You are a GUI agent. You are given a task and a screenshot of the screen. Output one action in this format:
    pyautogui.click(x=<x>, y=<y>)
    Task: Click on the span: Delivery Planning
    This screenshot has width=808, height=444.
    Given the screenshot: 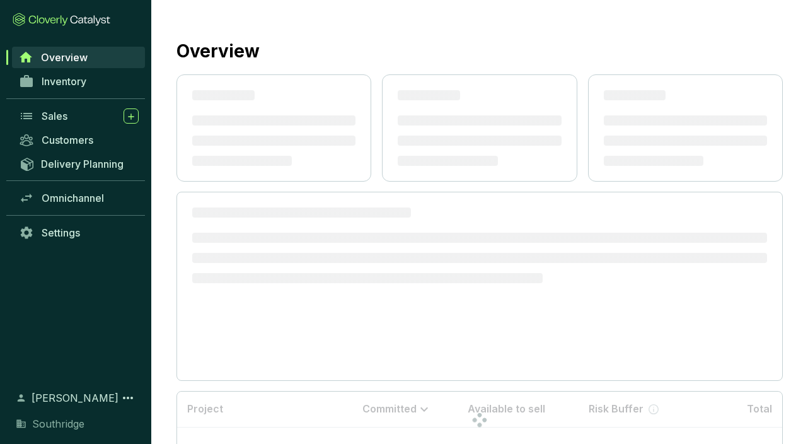 What is the action you would take?
    pyautogui.click(x=82, y=164)
    